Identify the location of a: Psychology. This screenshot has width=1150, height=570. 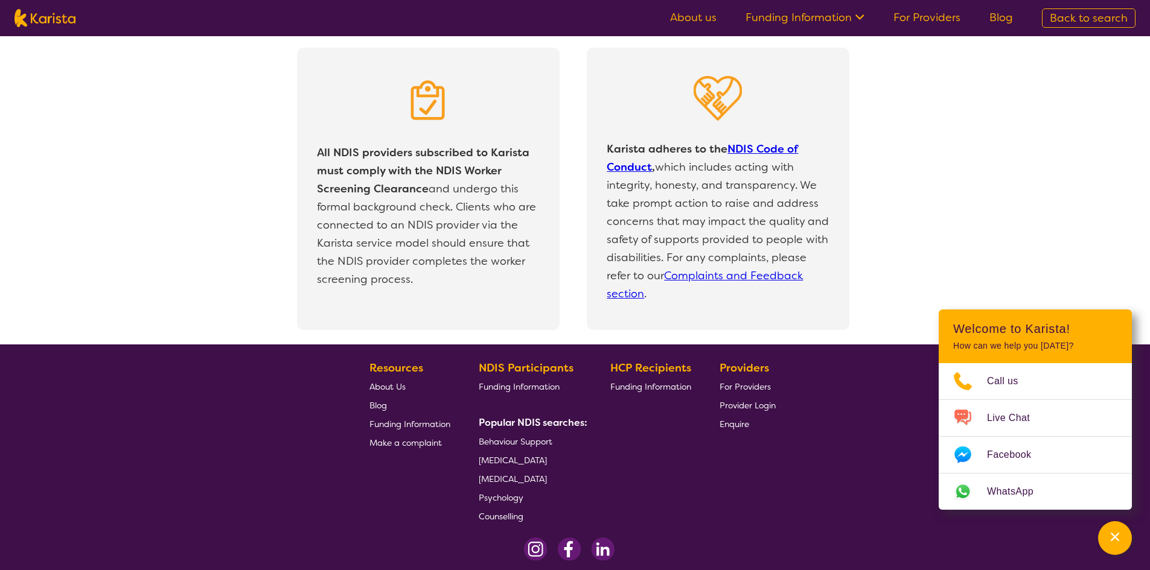
(530, 497).